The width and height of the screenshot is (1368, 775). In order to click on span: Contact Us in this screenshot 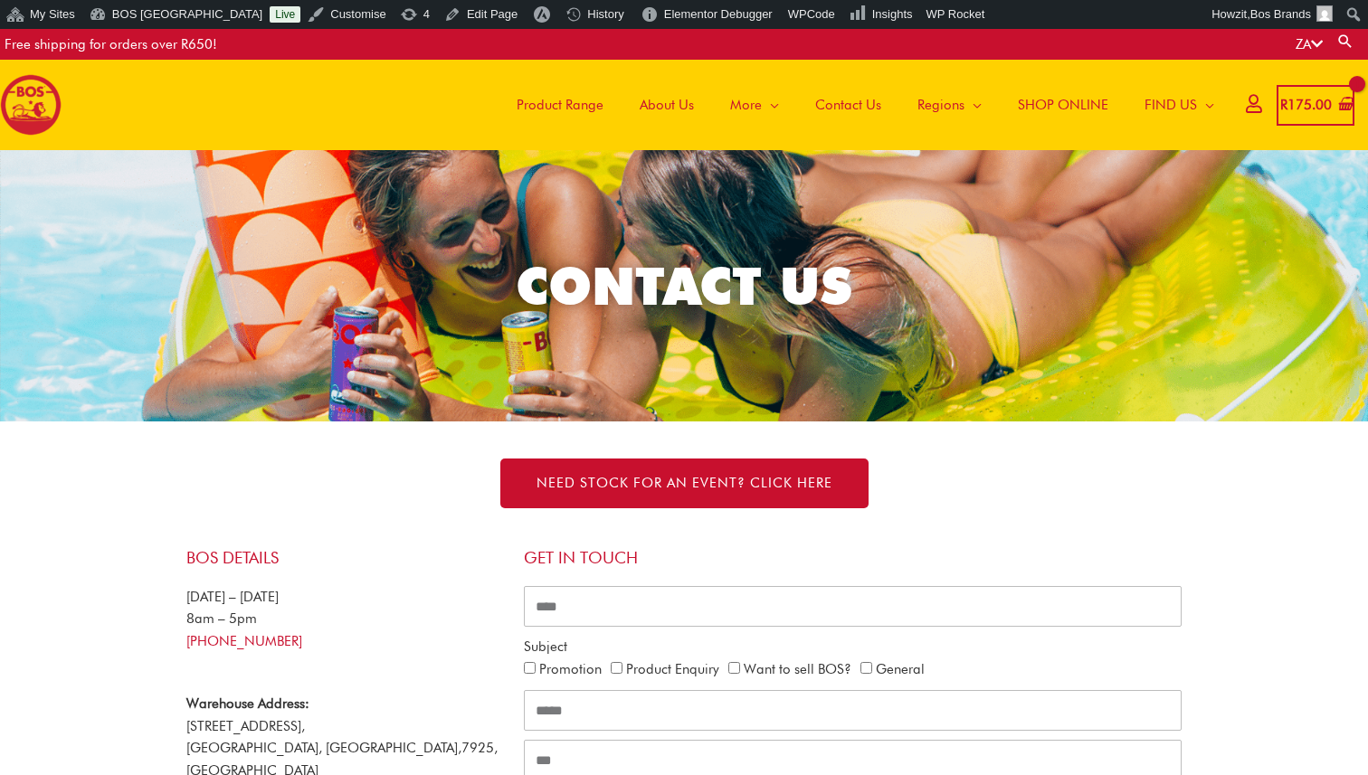, I will do `click(848, 105)`.